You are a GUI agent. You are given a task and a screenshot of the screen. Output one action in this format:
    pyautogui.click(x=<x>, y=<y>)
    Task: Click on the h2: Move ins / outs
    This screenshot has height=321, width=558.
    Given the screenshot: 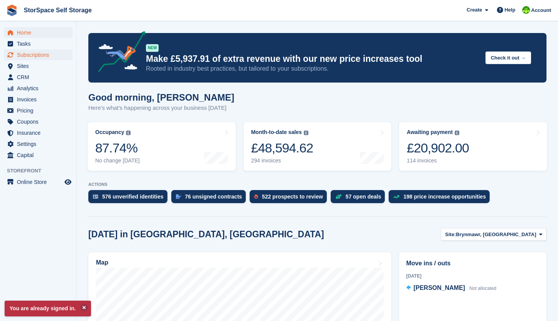 What is the action you would take?
    pyautogui.click(x=473, y=264)
    